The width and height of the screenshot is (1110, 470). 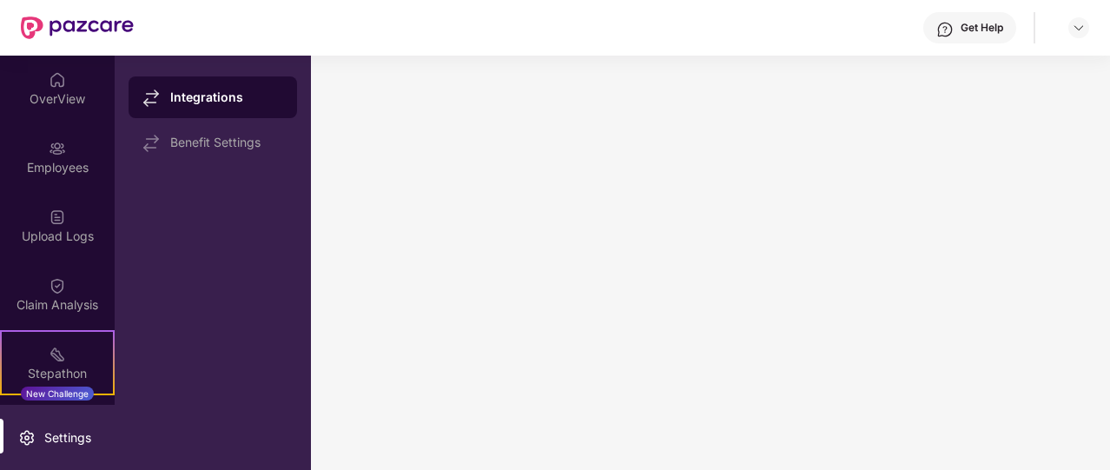 What do you see at coordinates (57, 286) in the screenshot?
I see `img: svg+xml;base64,PHN2ZyBpZD0iQ2xhaW0iIHhtbG5zPSJodHRwOi8vd3d3LnczLm9yZy8yMDAwL3N2ZyIgd2lkdGg9IjIwIi...` at bounding box center [57, 286].